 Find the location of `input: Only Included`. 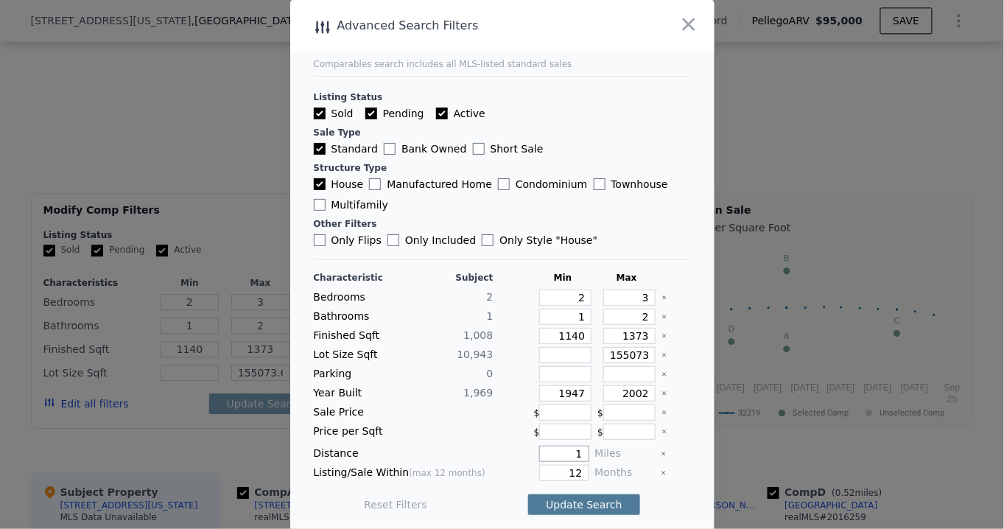

input: Only Included is located at coordinates (394, 240).